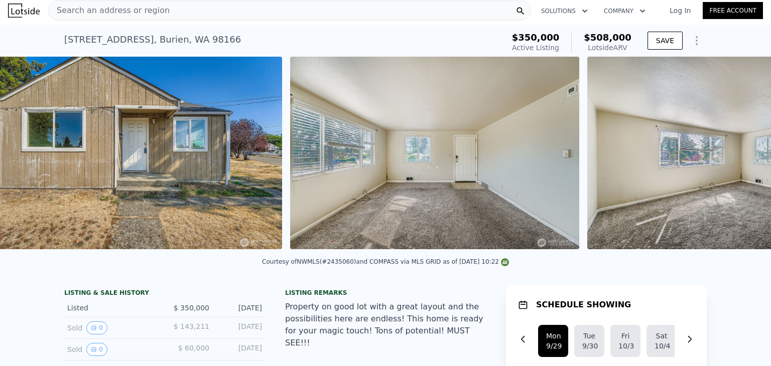 The image size is (771, 366). What do you see at coordinates (583, 305) in the screenshot?
I see `h1: SCHEDULE SHOWING` at bounding box center [583, 305].